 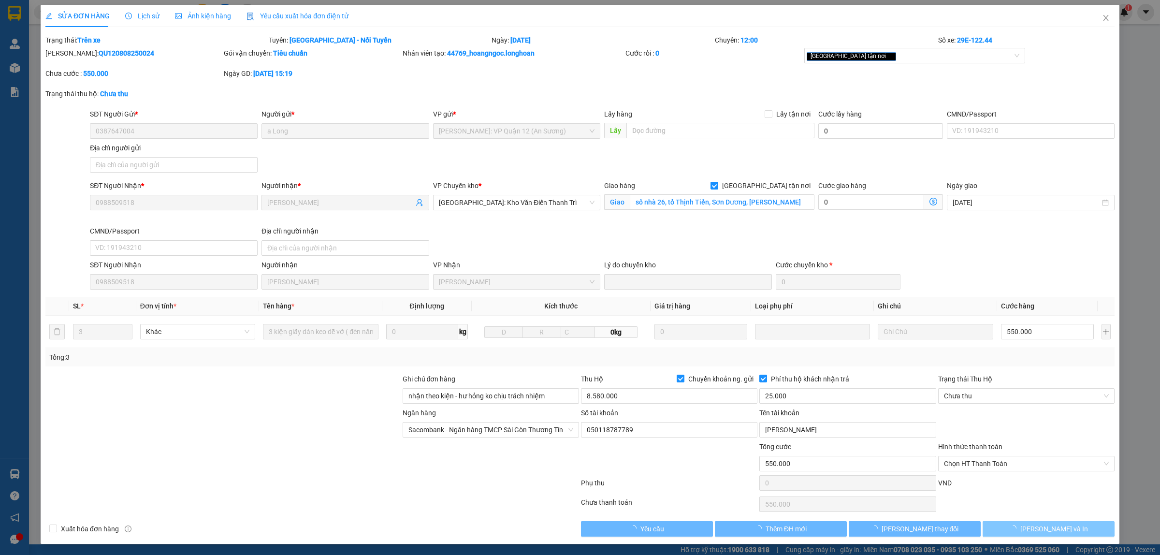 I want to click on button: Yêu cầu, so click(x=646, y=529).